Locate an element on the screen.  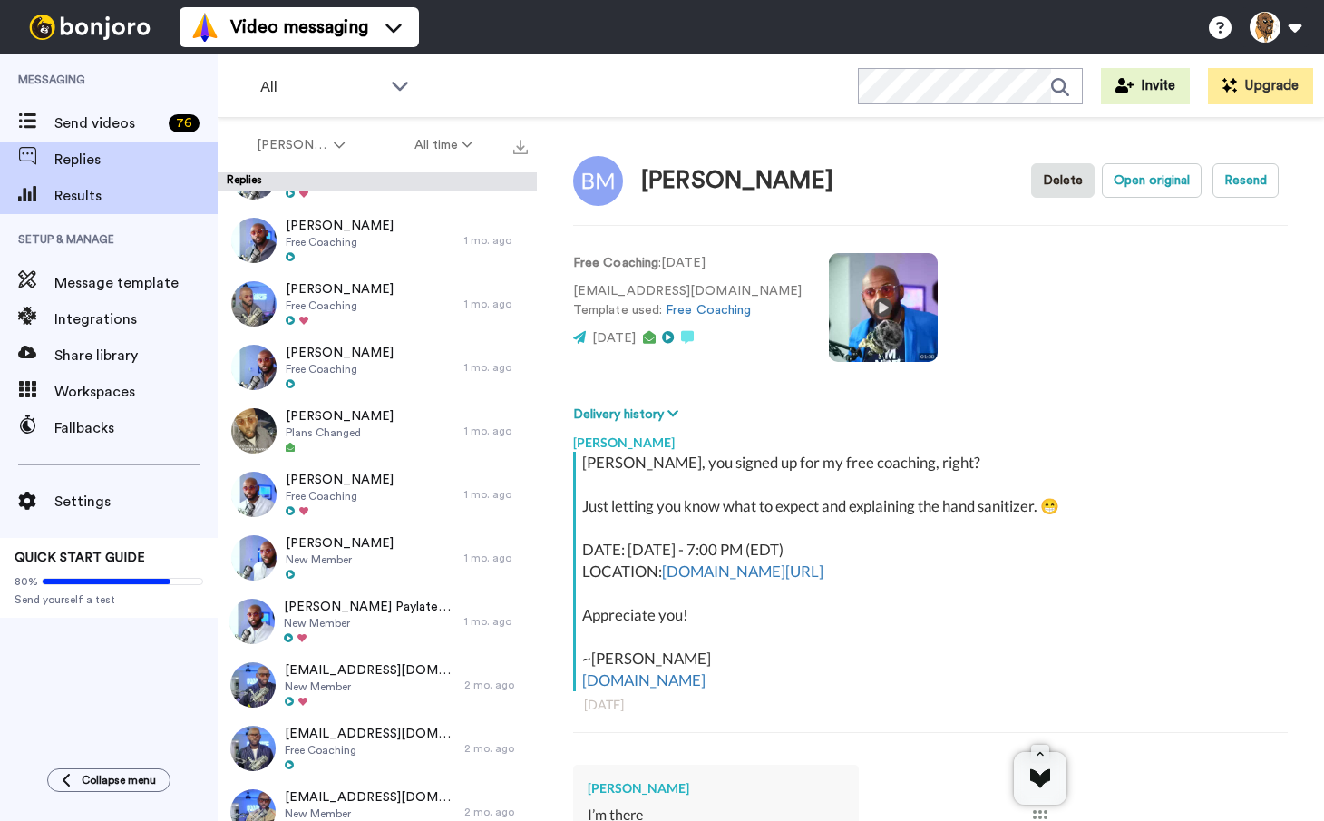
img: 55a2c0f2-a670-41f7-8644-3fc67b86ecd6-thumb.jpg is located at coordinates (254, 558).